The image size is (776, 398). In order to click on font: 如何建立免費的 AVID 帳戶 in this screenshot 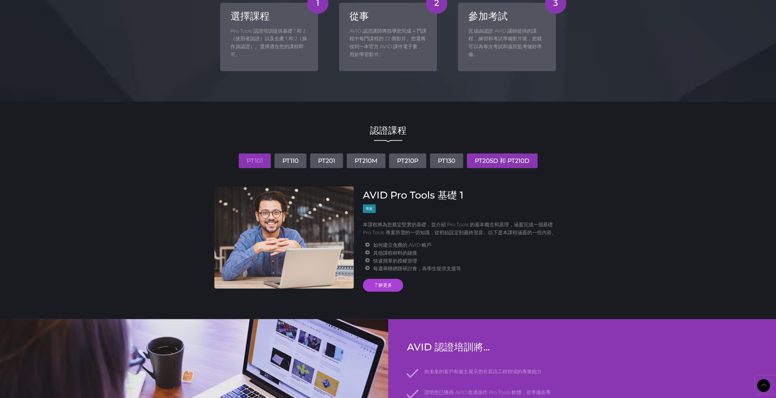, I will do `click(402, 245)`.